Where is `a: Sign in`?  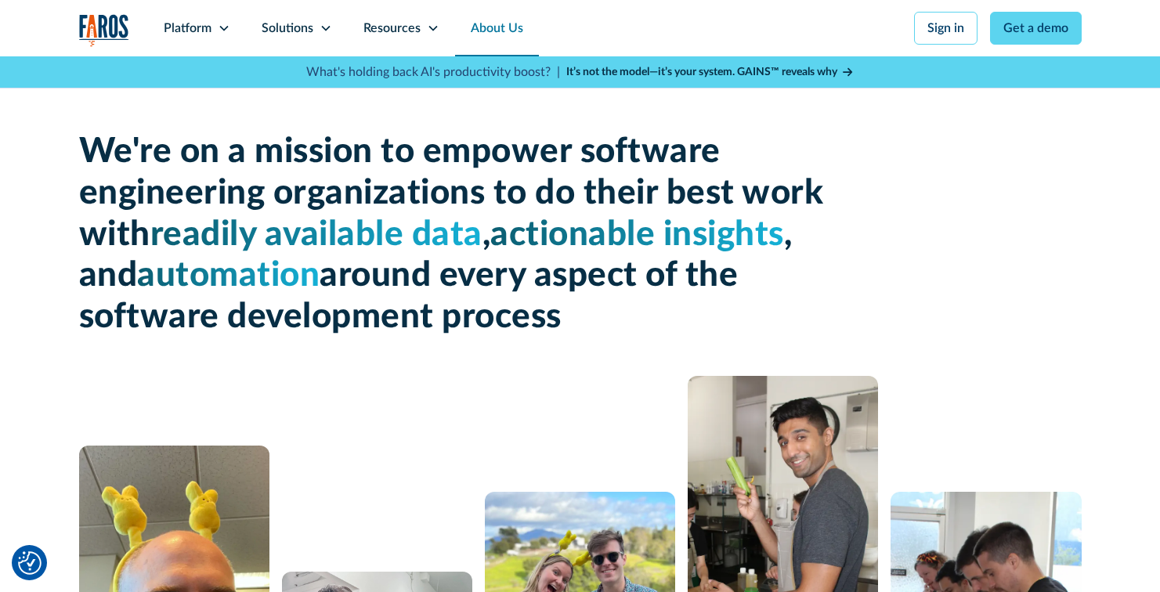
a: Sign in is located at coordinates (945, 28).